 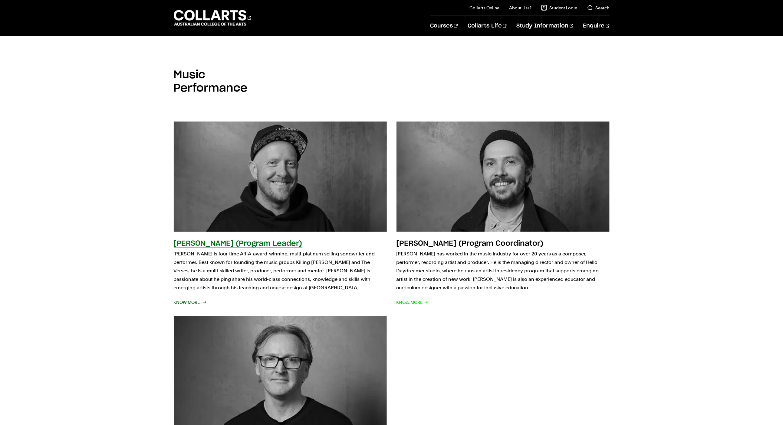 I want to click on h2: Music Performance, so click(x=227, y=82).